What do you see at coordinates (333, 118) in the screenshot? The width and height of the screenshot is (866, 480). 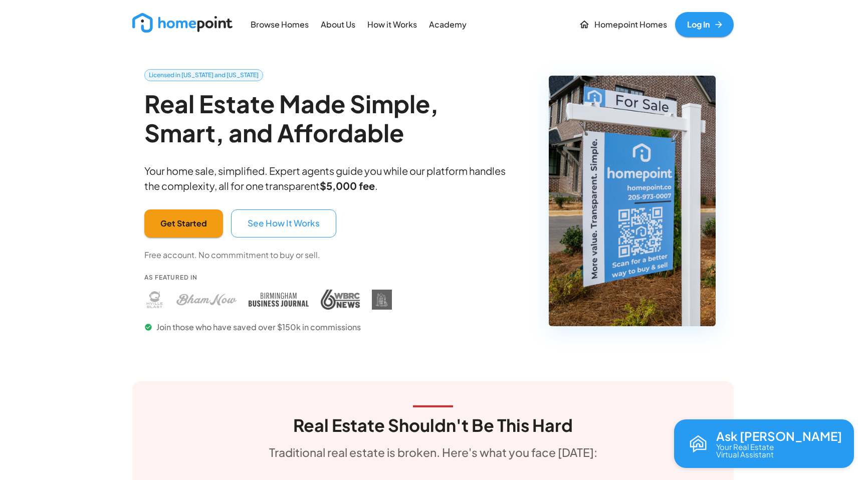 I see `h2: Real Estate Made Simple, Smart, and Affordable` at bounding box center [333, 118].